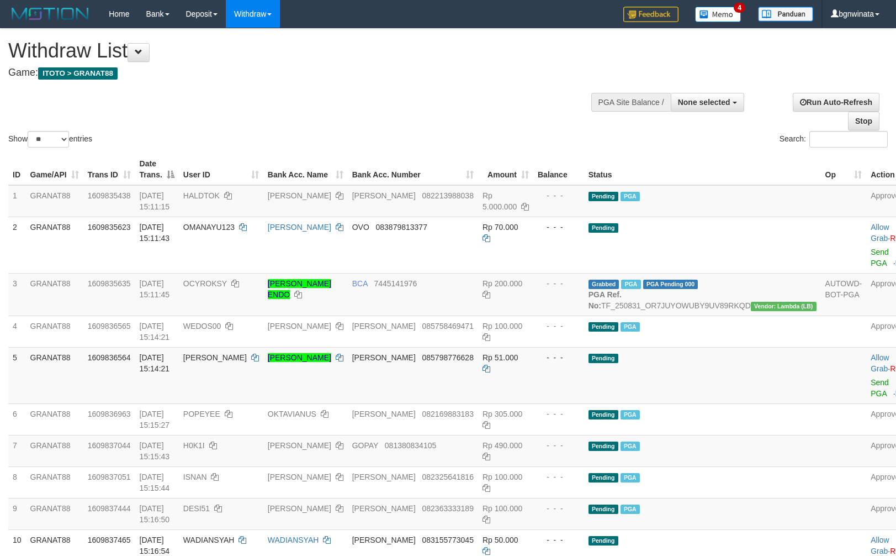  I want to click on span: Rp 51.000, so click(500, 357).